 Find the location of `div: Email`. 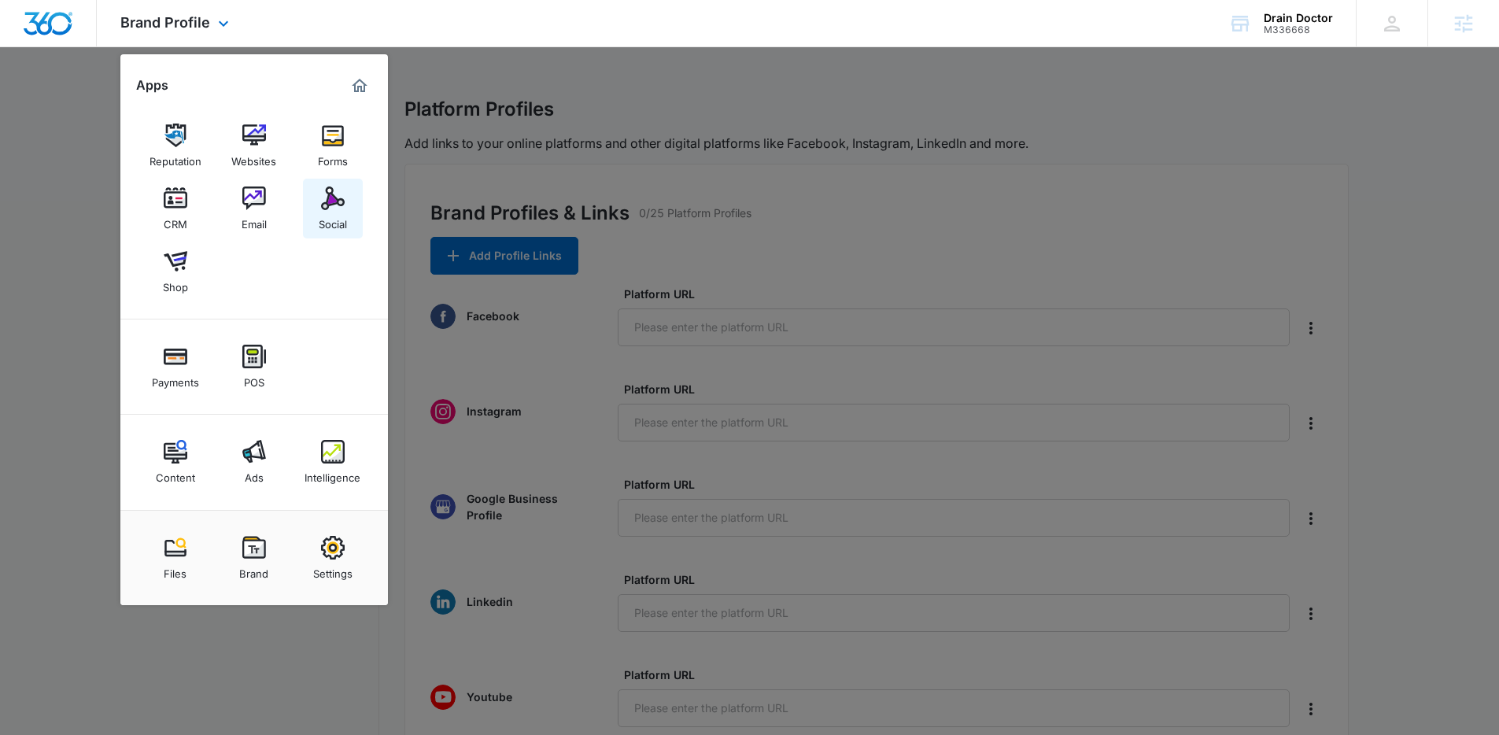

div: Email is located at coordinates (254, 220).